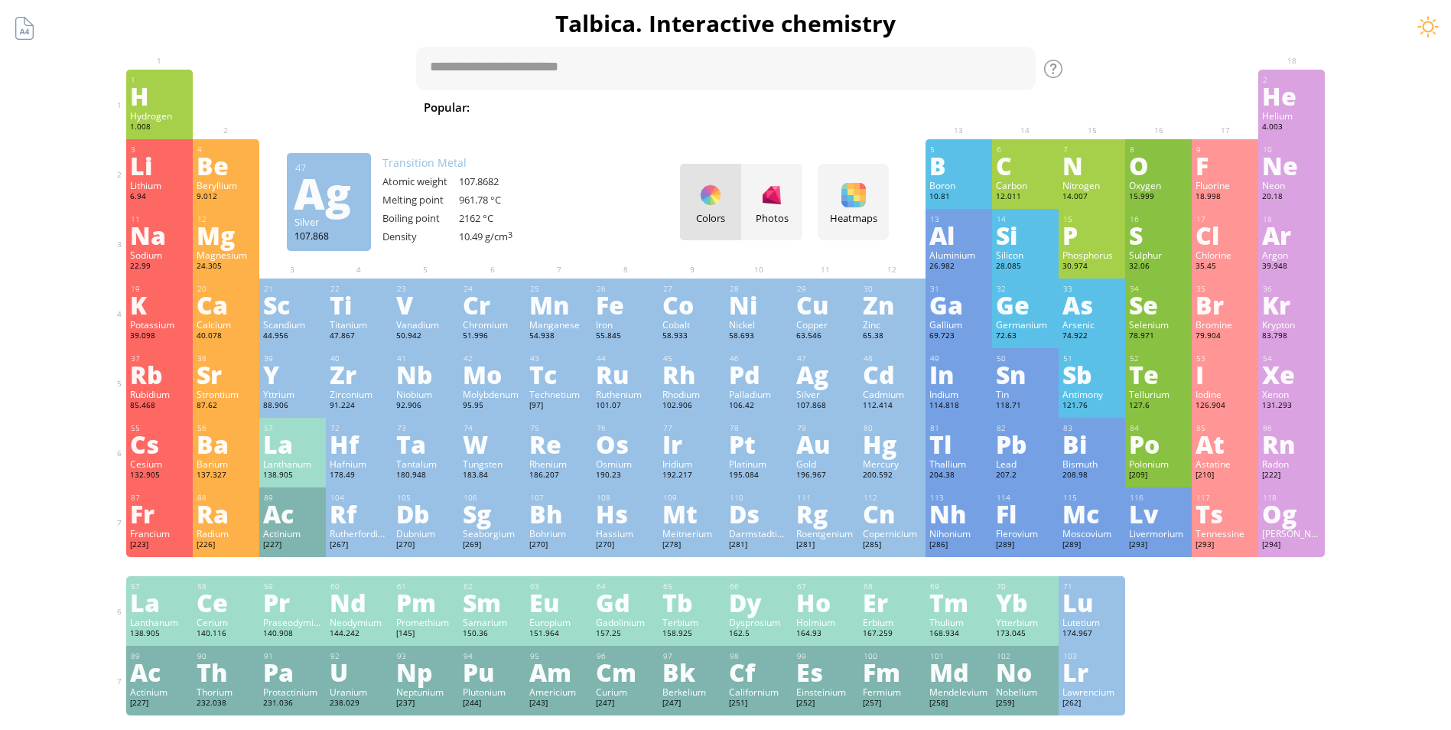  Describe the element at coordinates (837, 112) in the screenshot. I see `sub: 4` at that location.